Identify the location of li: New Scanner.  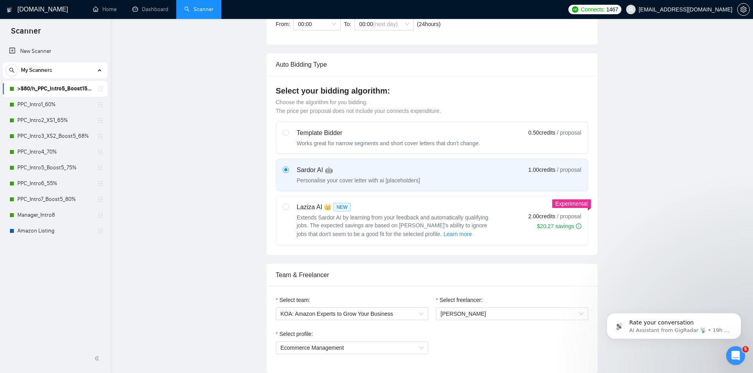
(55, 51).